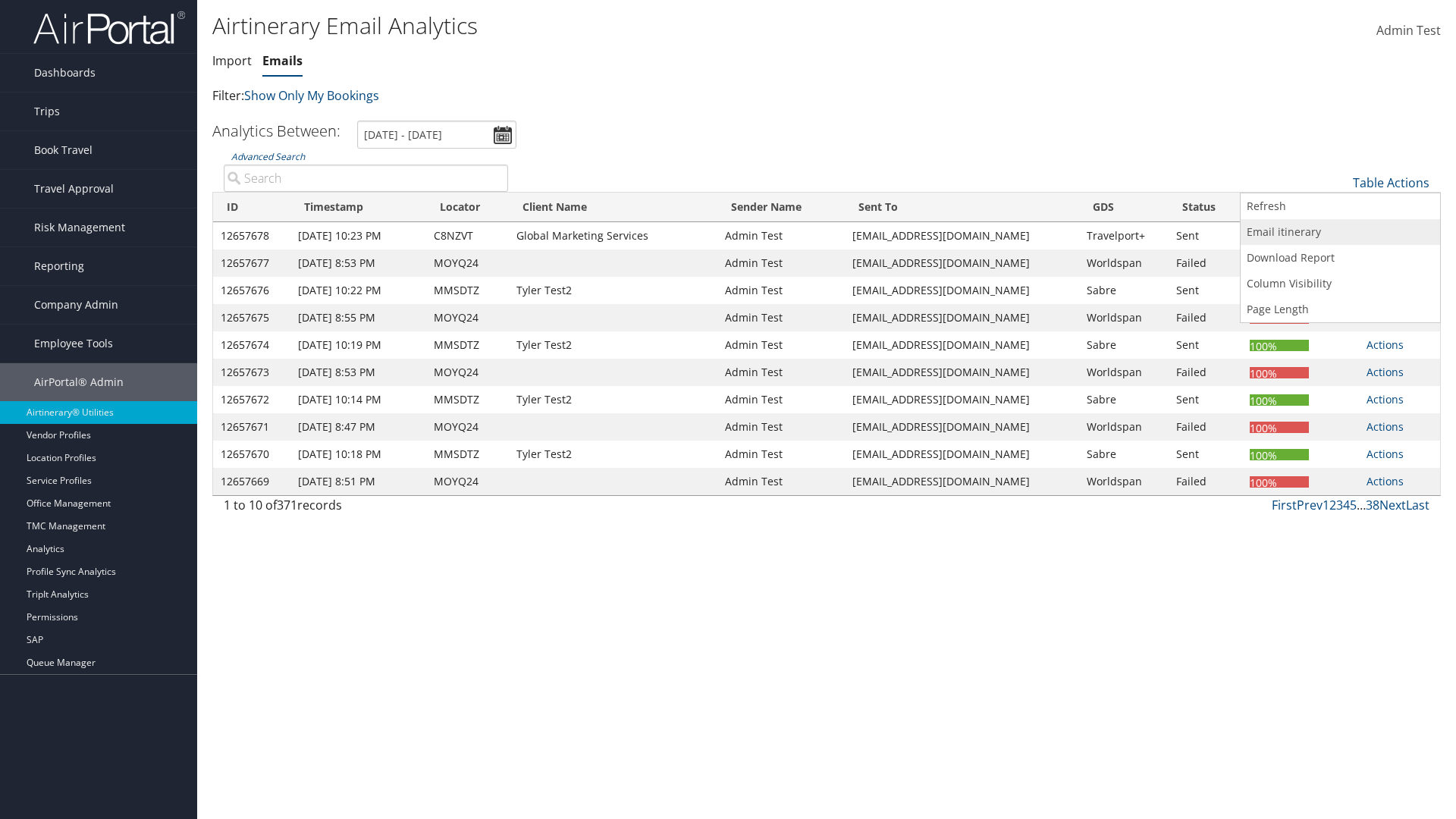 The height and width of the screenshot is (819, 1456). I want to click on a: Email itinerary, so click(1340, 232).